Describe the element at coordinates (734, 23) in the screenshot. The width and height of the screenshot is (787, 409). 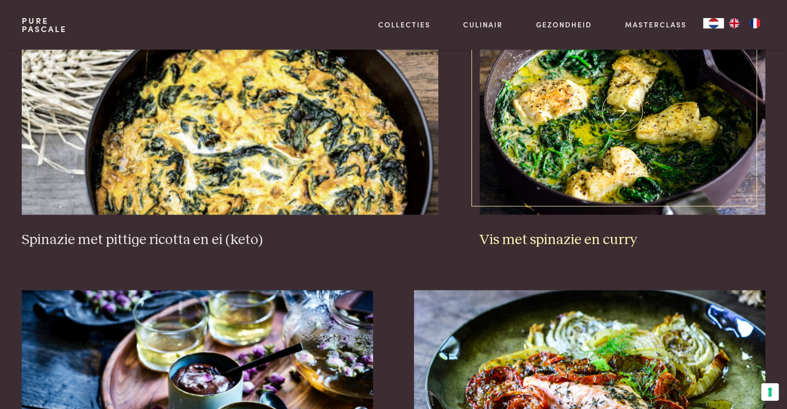
I see `aside: Language selected: Nederlands` at that location.